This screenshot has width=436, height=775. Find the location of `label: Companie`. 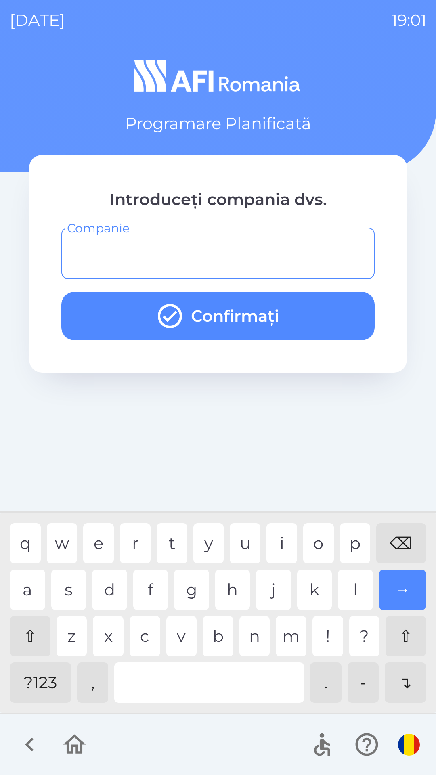

label: Companie is located at coordinates (98, 228).